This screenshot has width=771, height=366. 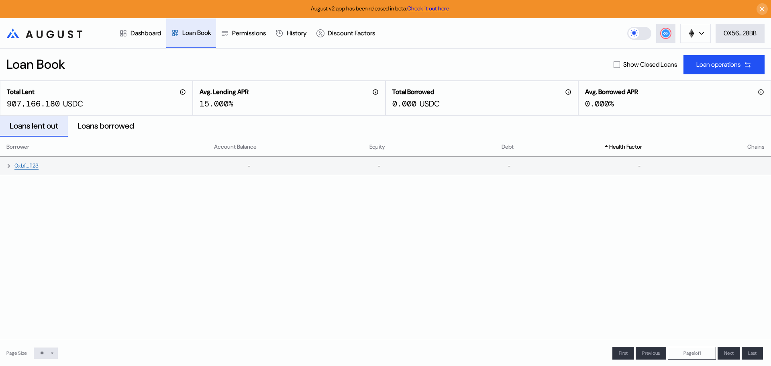 What do you see at coordinates (695, 33) in the screenshot?
I see `button: chain logo` at bounding box center [695, 33].